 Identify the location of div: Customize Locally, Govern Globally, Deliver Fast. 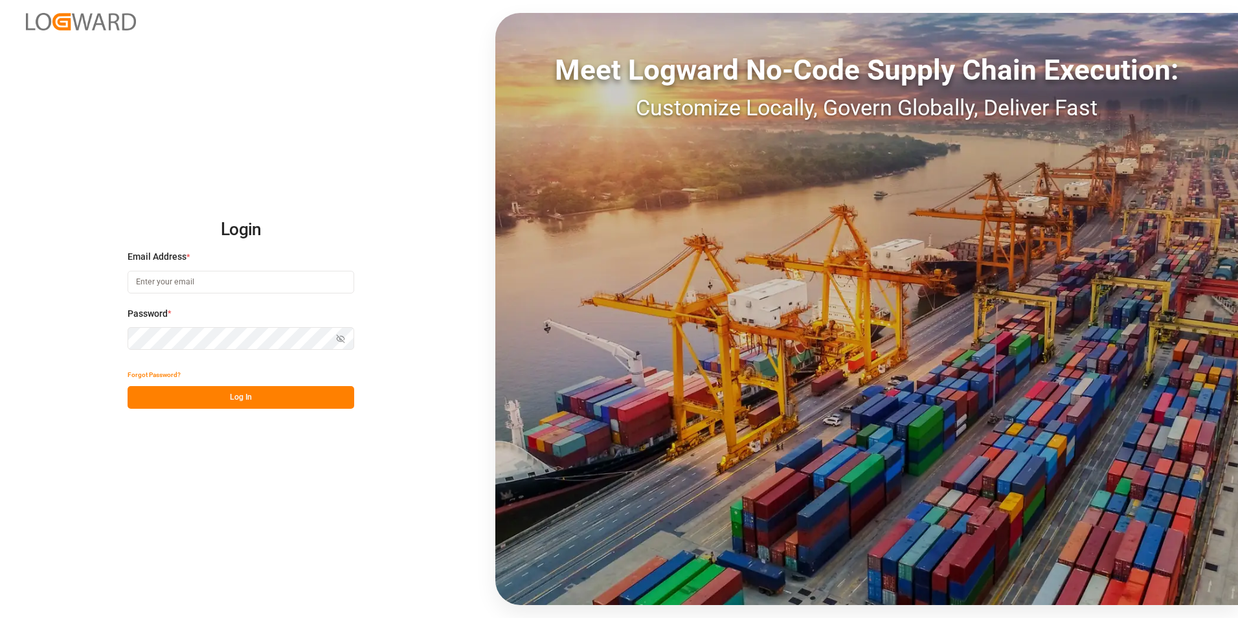
(866, 107).